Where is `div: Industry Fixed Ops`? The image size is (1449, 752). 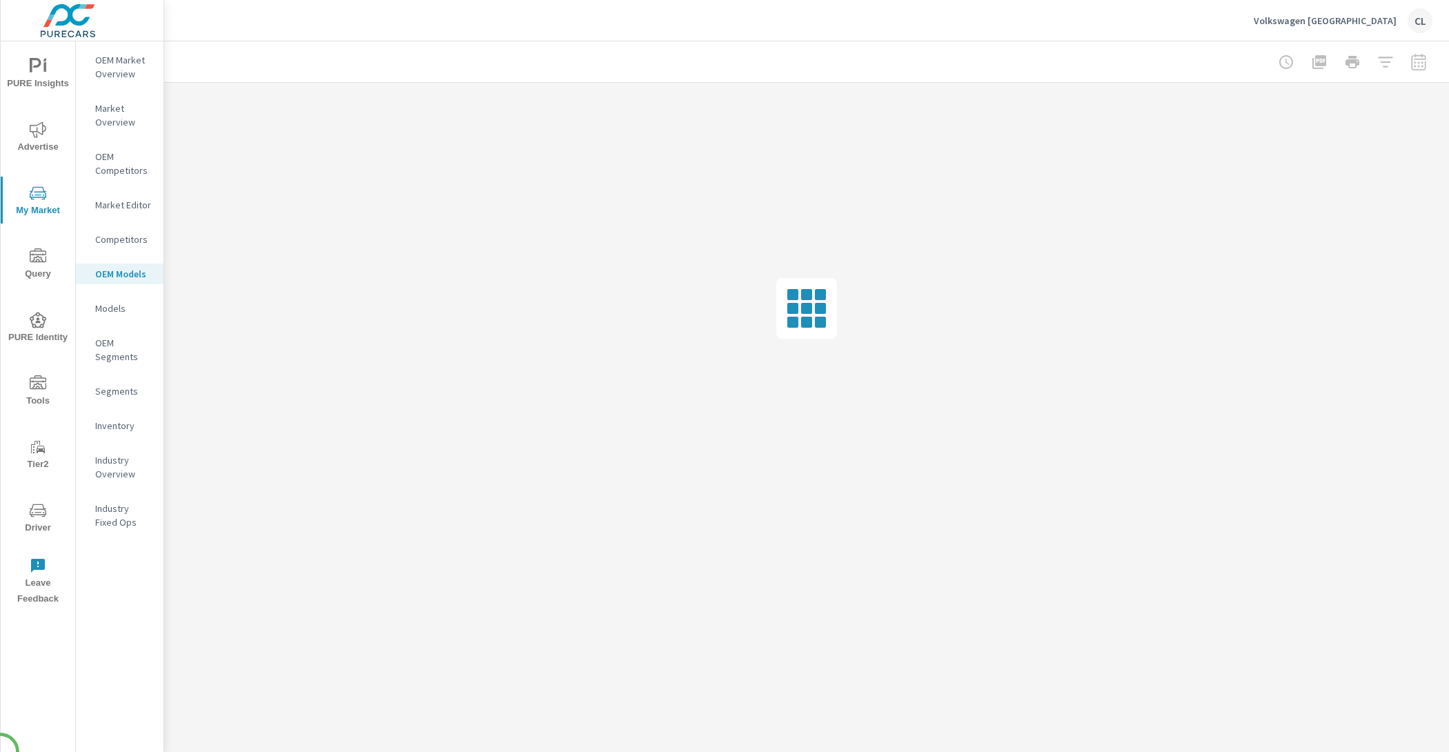 div: Industry Fixed Ops is located at coordinates (119, 515).